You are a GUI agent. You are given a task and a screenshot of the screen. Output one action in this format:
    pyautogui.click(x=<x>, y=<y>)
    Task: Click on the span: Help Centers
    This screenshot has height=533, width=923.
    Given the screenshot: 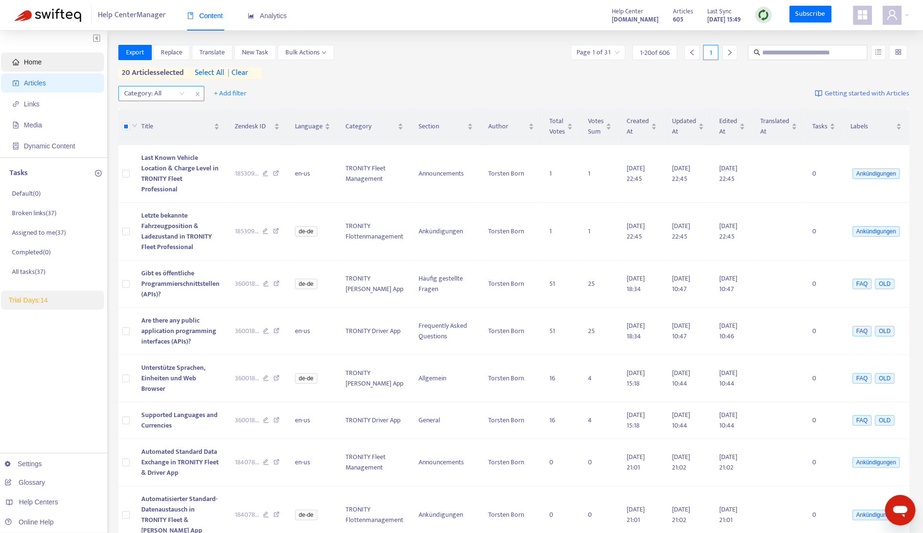 What is the action you would take?
    pyautogui.click(x=39, y=502)
    